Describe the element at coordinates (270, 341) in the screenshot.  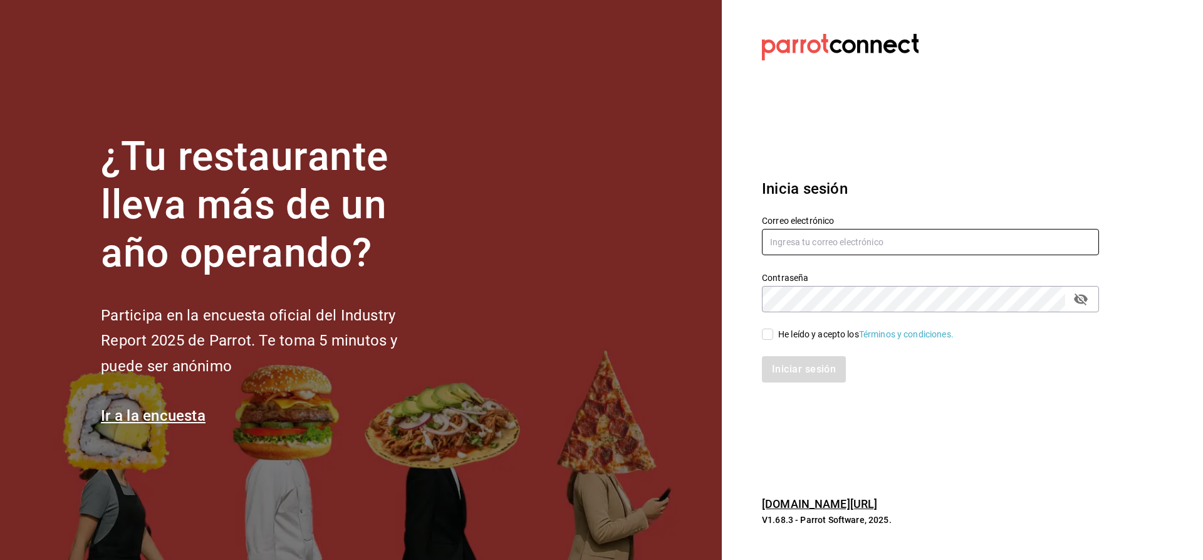
I see `h2: Participa en la encuesta oficial del Industry Report 2025 de Parrot. Te toma 5 minutos y puede se...` at that location.